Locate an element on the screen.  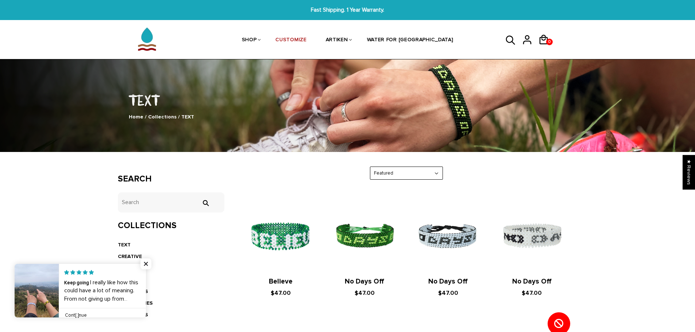
h3: Collections is located at coordinates (171, 226).